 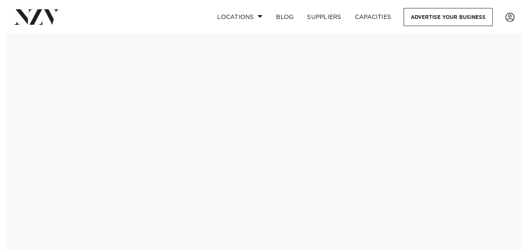 What do you see at coordinates (373, 17) in the screenshot?
I see `a: Capacities` at bounding box center [373, 17].